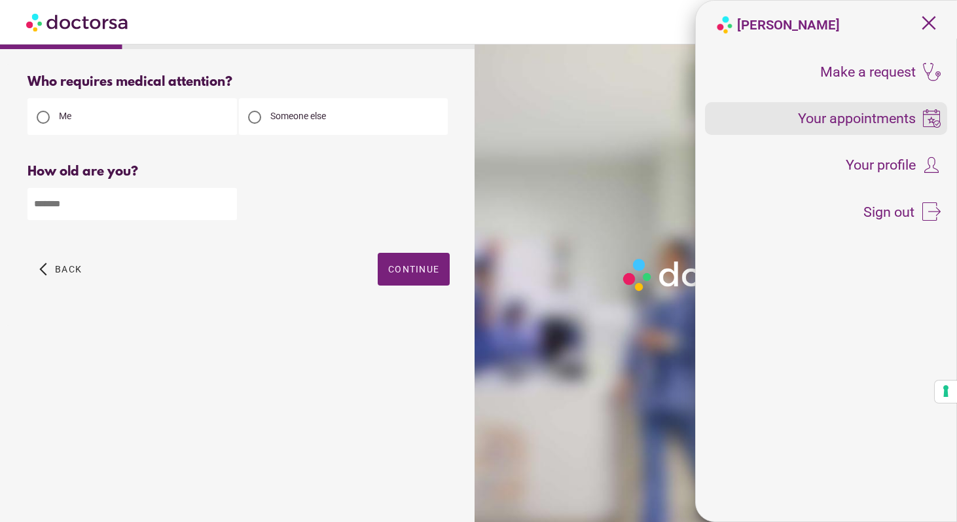 This screenshot has height=522, width=957. Describe the element at coordinates (857, 119) in the screenshot. I see `span: Your appointments` at that location.